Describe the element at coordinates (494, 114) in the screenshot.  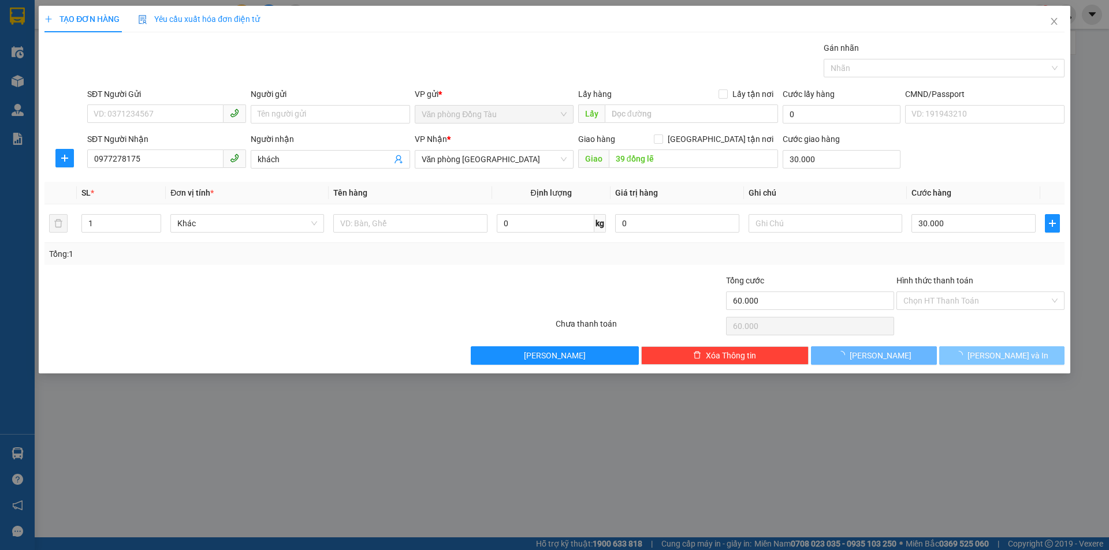
I see `span: Văn phòng Đồng Tàu` at that location.